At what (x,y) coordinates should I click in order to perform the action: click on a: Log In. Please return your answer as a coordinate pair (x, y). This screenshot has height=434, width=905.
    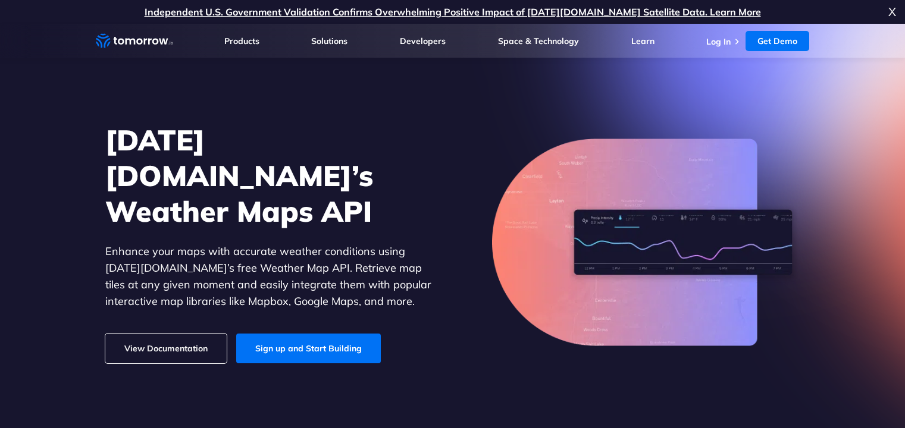
    Looking at the image, I should click on (718, 42).